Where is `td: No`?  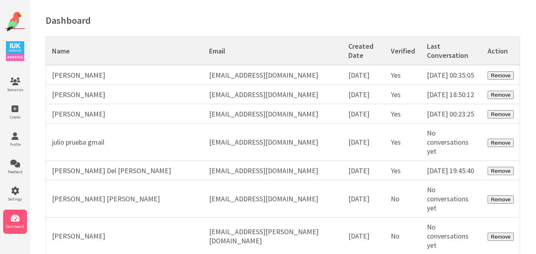 td: No is located at coordinates (403, 199).